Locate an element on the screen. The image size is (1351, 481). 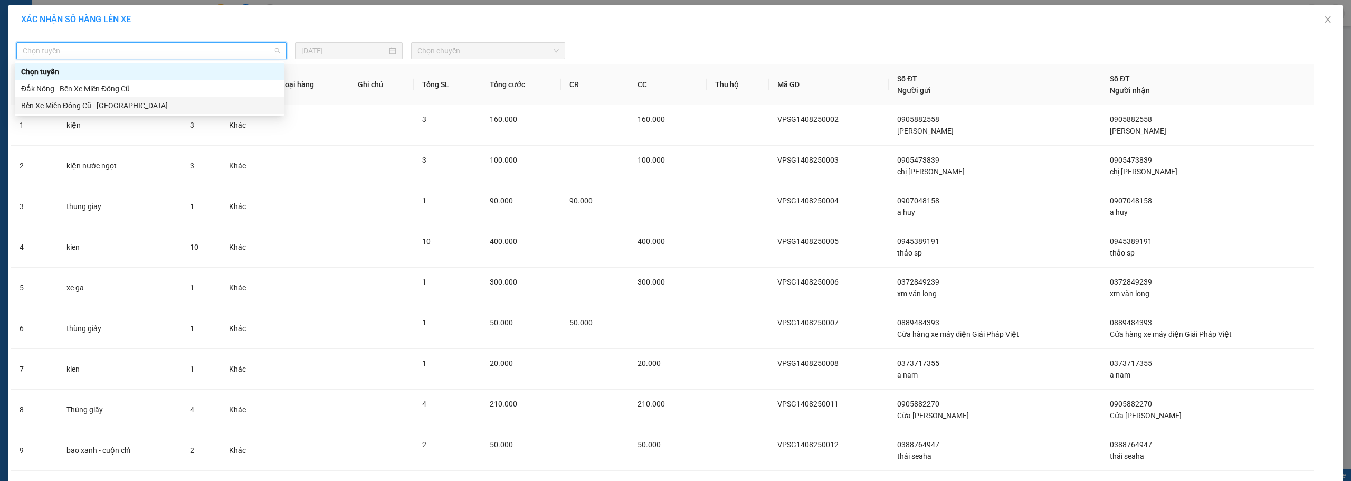
th: Tổng cước is located at coordinates (521, 84).